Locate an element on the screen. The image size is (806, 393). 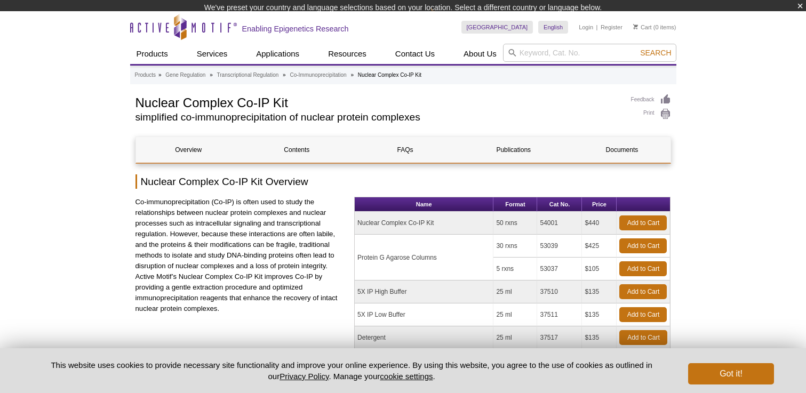
a: Privacy Policy is located at coordinates (304, 376).